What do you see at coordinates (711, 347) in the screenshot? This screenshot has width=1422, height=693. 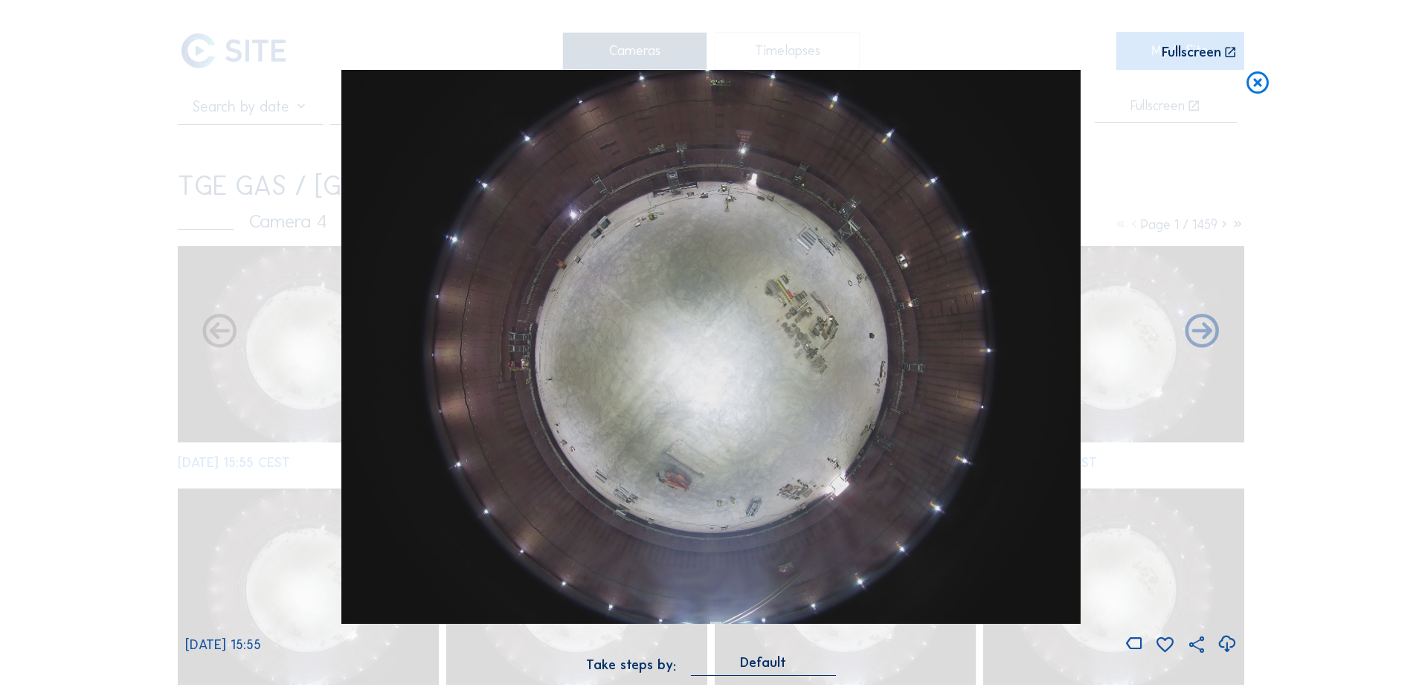 I see `img: Image` at bounding box center [711, 347].